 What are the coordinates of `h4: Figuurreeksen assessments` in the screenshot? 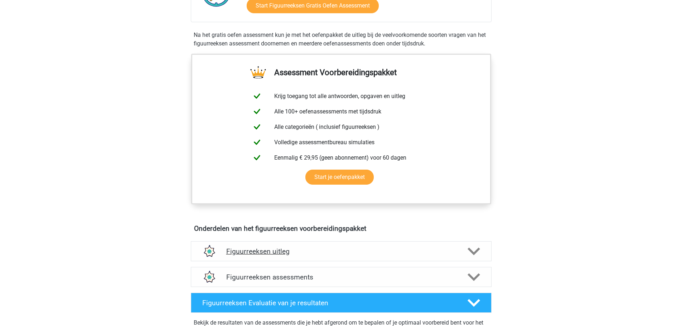 It's located at (341, 277).